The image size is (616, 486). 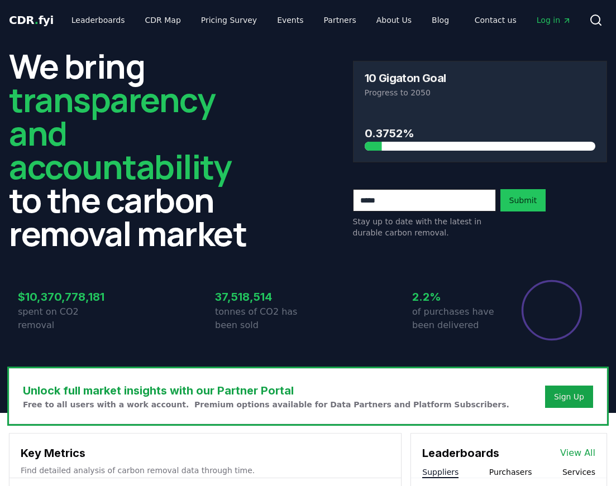 I want to click on button: Purchasers, so click(x=510, y=472).